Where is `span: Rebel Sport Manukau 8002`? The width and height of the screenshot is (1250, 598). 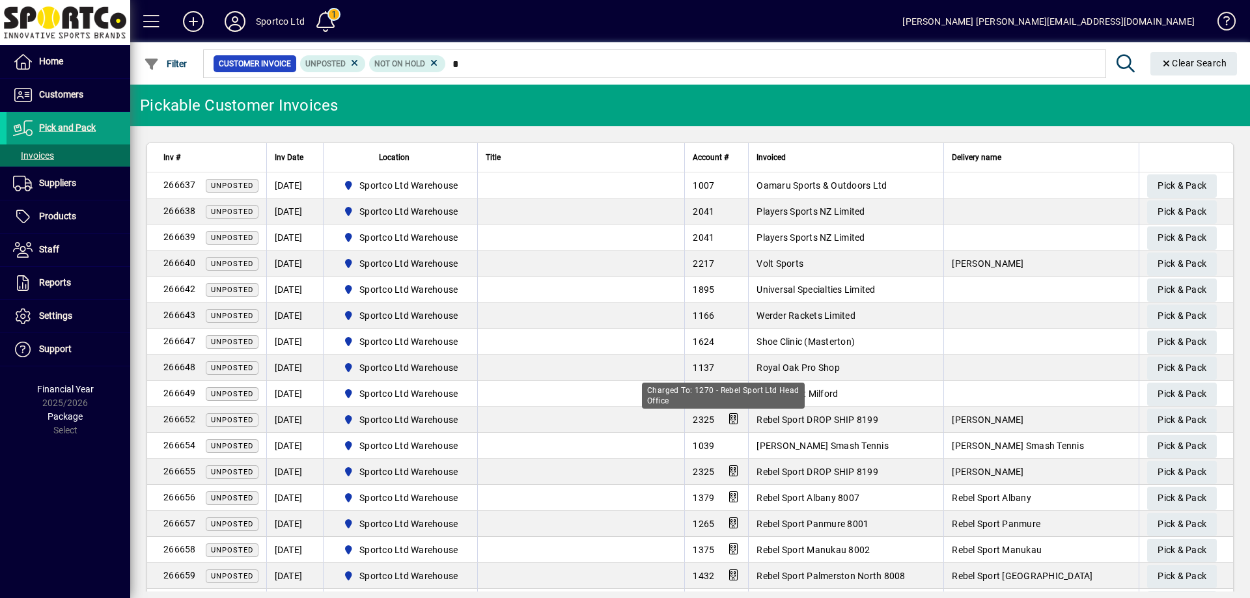
span: Rebel Sport Manukau 8002 is located at coordinates (813, 550).